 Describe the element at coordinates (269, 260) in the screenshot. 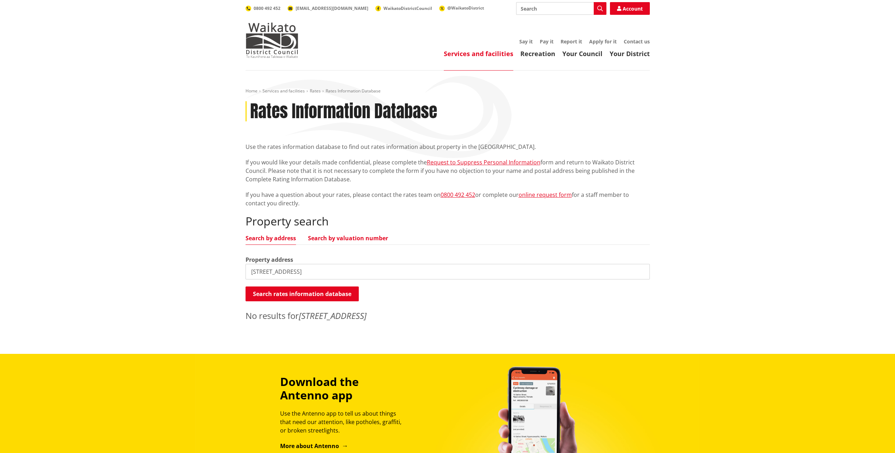

I see `label: Property address` at that location.